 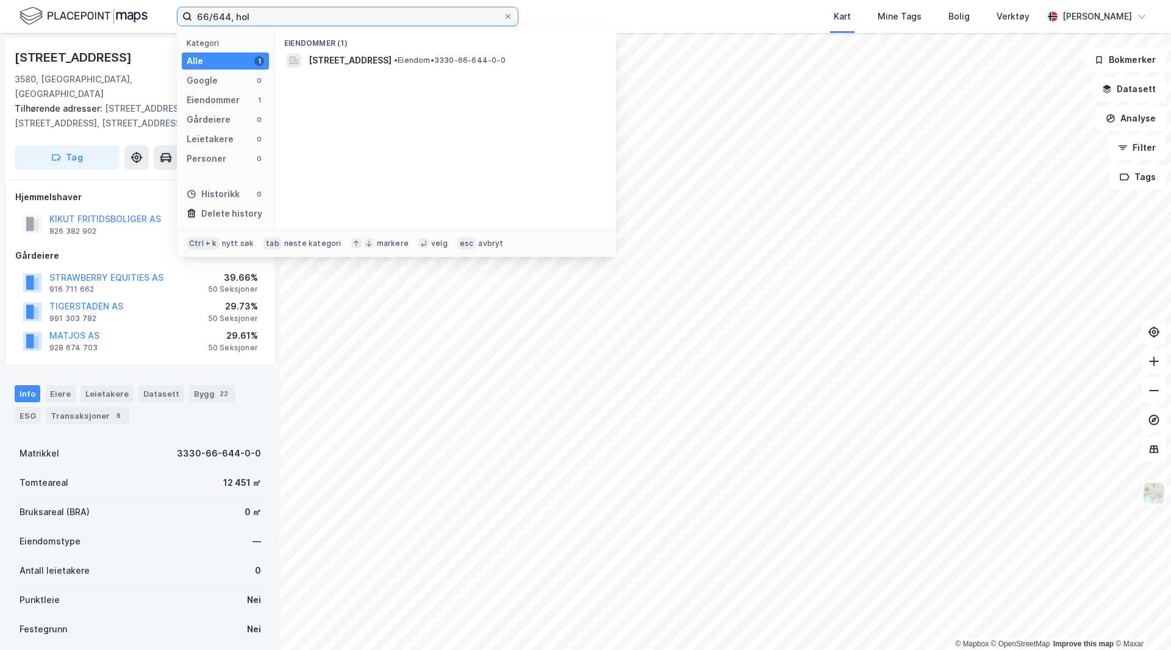 What do you see at coordinates (73, 318) in the screenshot?
I see `div: 991 303 782` at bounding box center [73, 318].